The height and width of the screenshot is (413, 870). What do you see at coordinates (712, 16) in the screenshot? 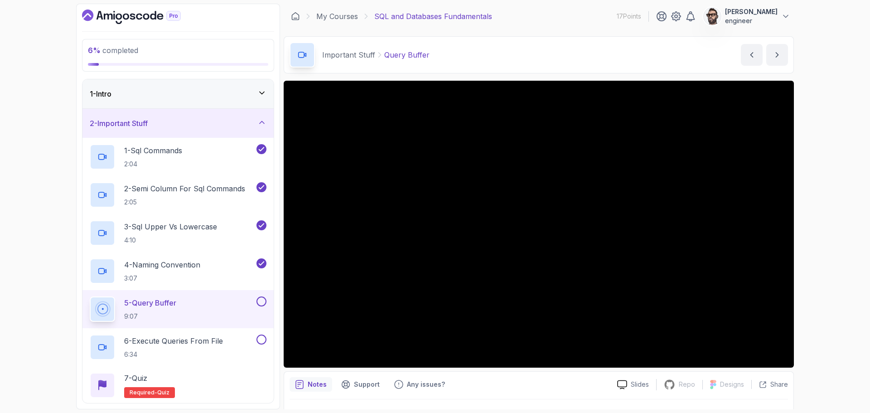
I see `img: user profile image` at bounding box center [712, 16].